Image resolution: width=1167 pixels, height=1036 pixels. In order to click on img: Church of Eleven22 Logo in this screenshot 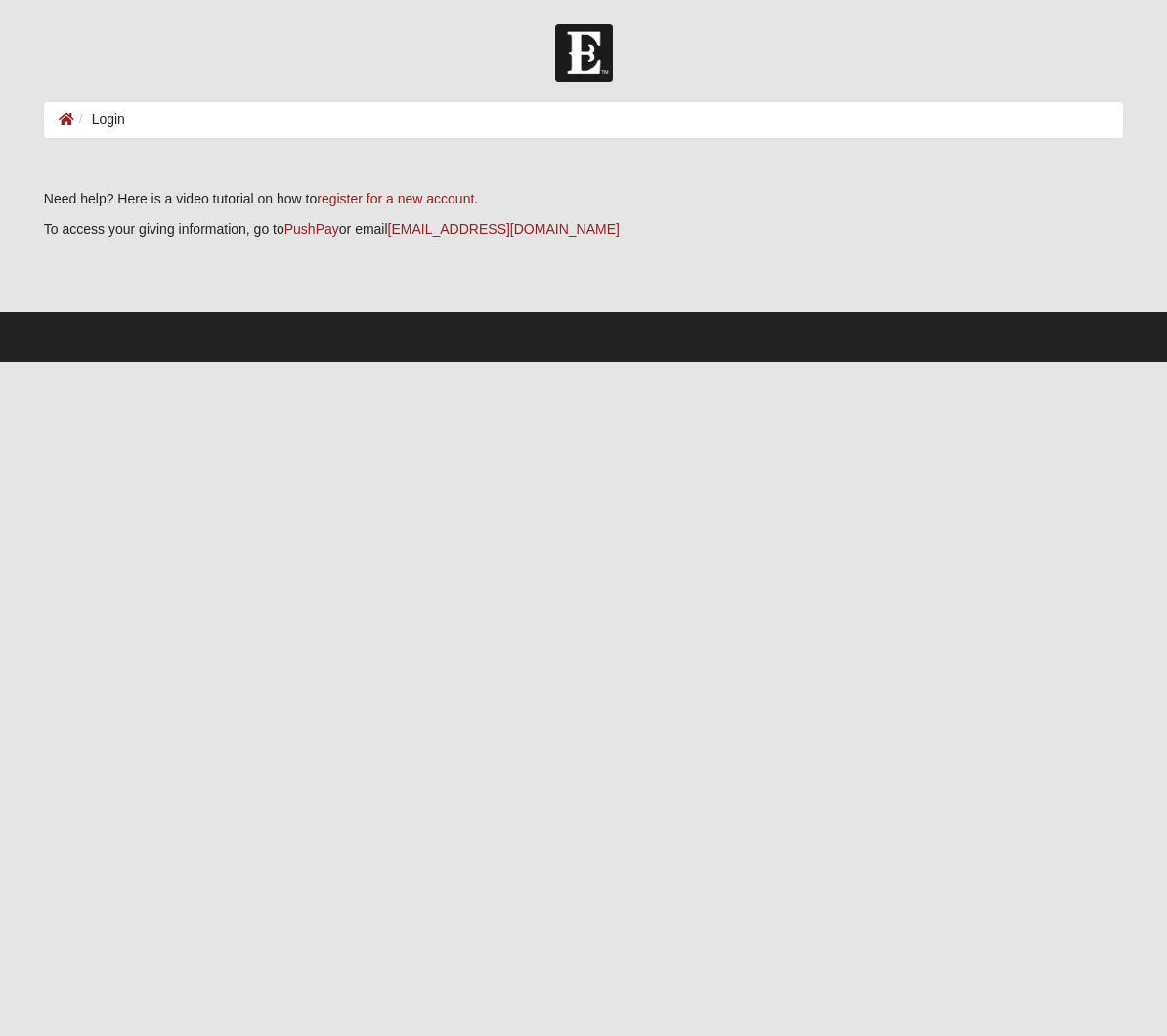, I will do `click(584, 53)`.